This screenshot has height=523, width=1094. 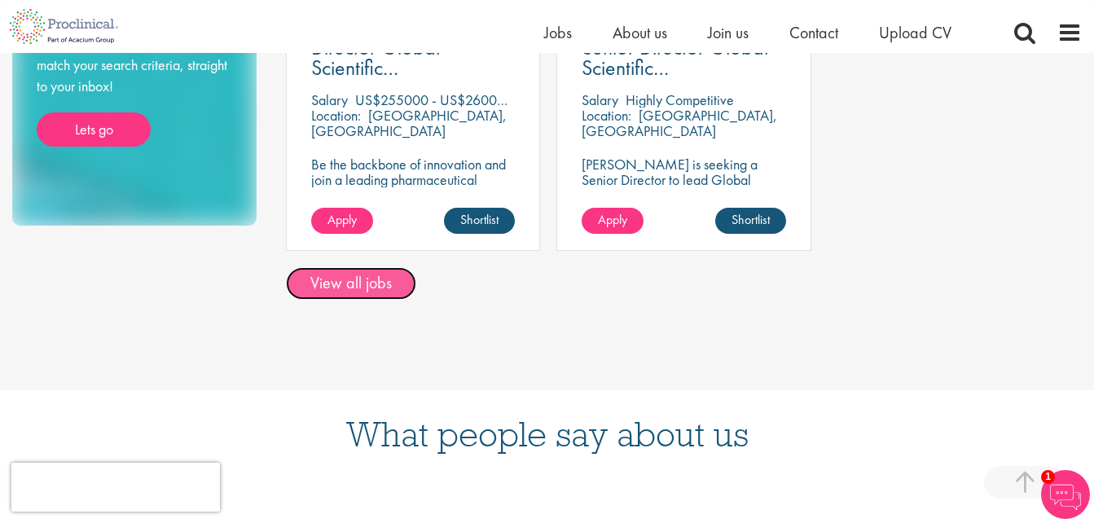 What do you see at coordinates (351, 283) in the screenshot?
I see `a: View all jobs` at bounding box center [351, 283].